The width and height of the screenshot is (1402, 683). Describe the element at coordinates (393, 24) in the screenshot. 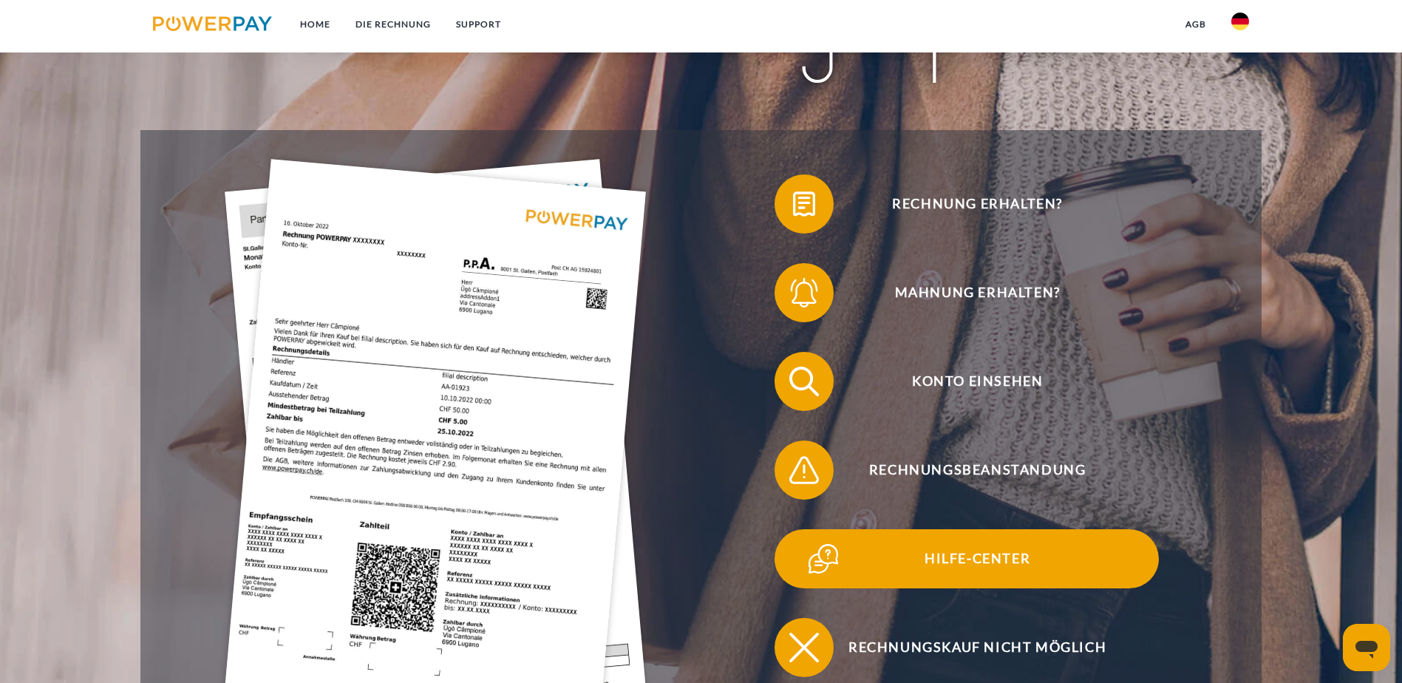

I see `a: DIE RECHNUNG` at that location.